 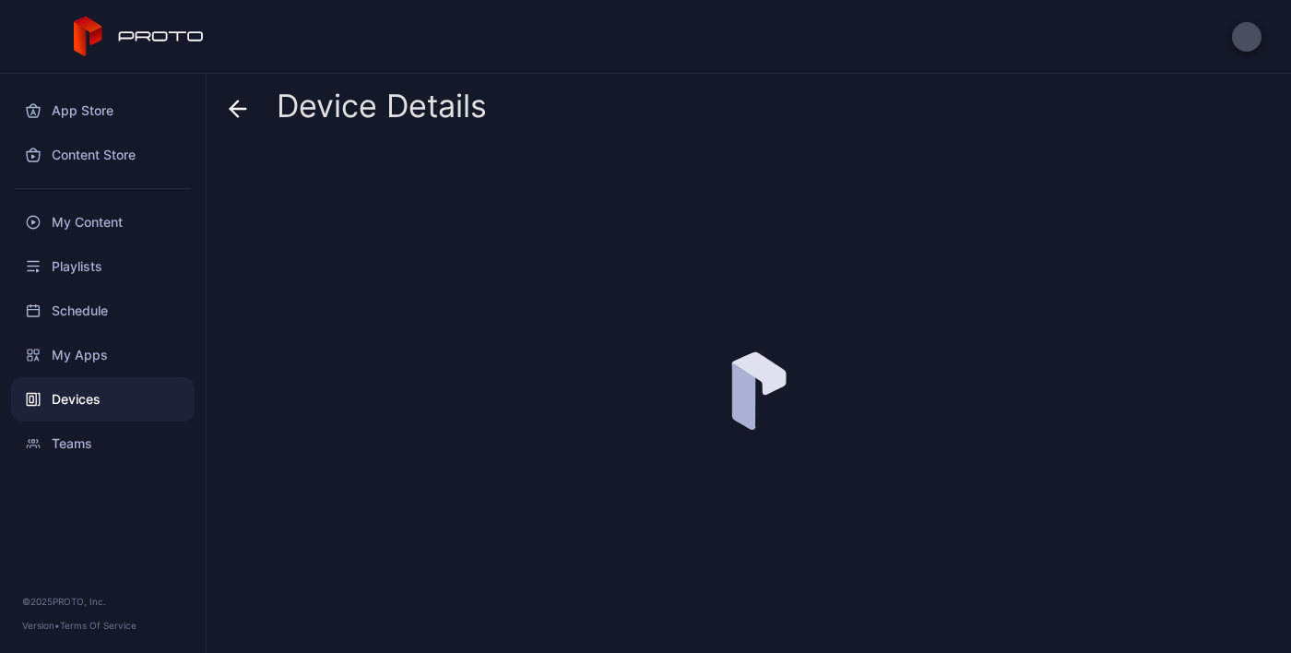 I want to click on span: Device Details, so click(x=382, y=106).